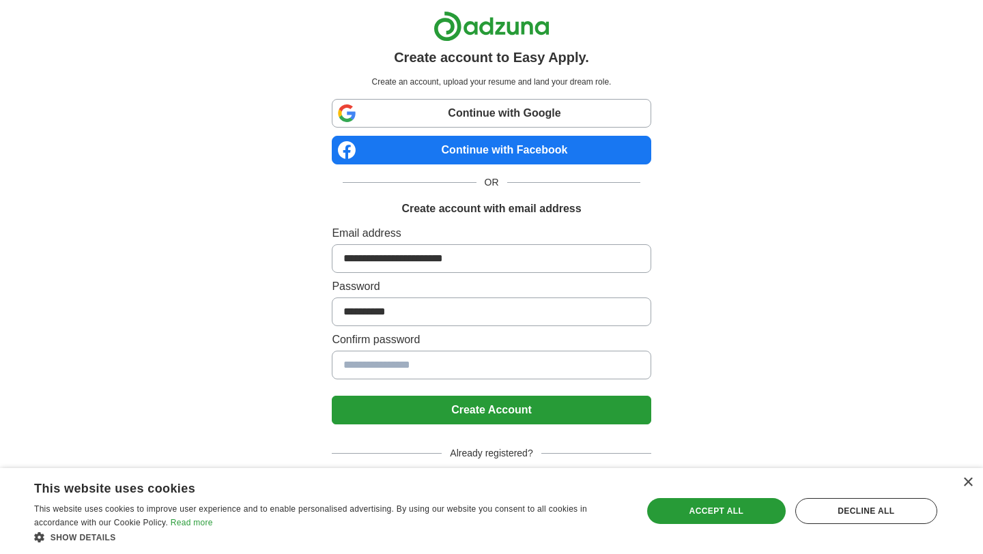 Image resolution: width=983 pixels, height=554 pixels. I want to click on span: Already registered?, so click(491, 453).